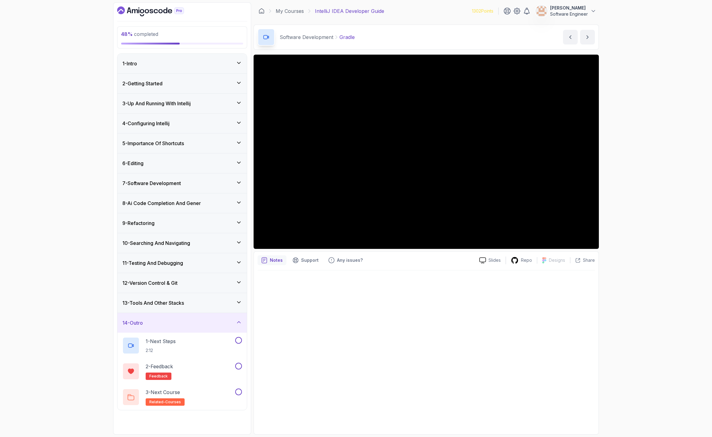 This screenshot has width=712, height=437. What do you see at coordinates (182, 397) in the screenshot?
I see `button: 3-Next Courserelated-courses` at bounding box center [182, 397].